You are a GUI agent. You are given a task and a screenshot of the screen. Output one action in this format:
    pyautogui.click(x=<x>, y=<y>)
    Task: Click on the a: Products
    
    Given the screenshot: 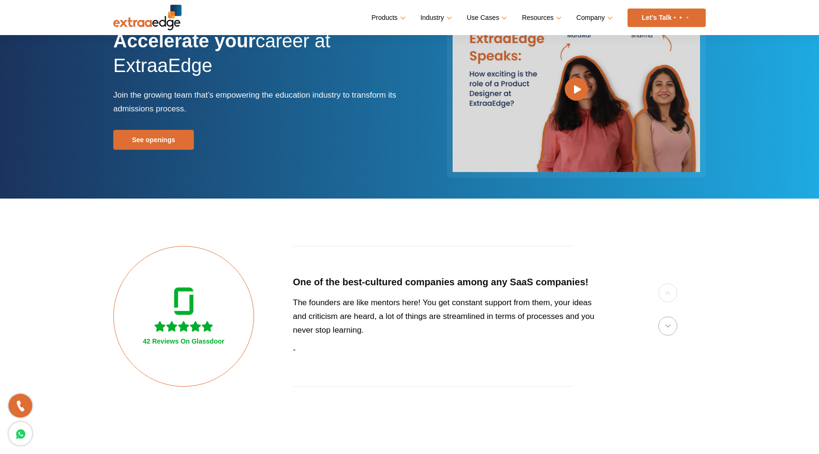 What is the action you would take?
    pyautogui.click(x=388, y=18)
    